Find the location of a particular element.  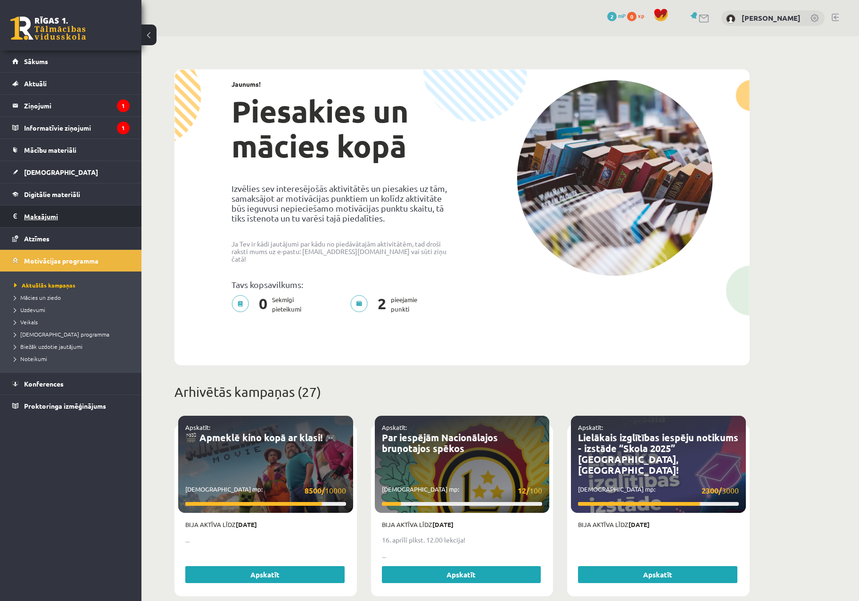

span: Atzīmes is located at coordinates (37, 239).